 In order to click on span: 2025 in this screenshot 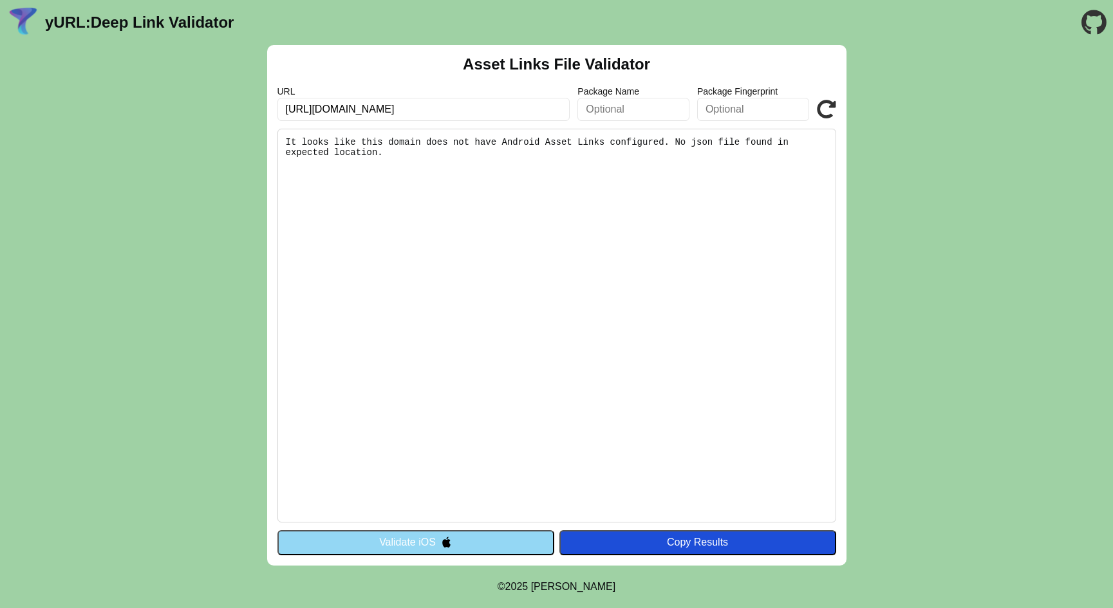, I will do `click(517, 586)`.